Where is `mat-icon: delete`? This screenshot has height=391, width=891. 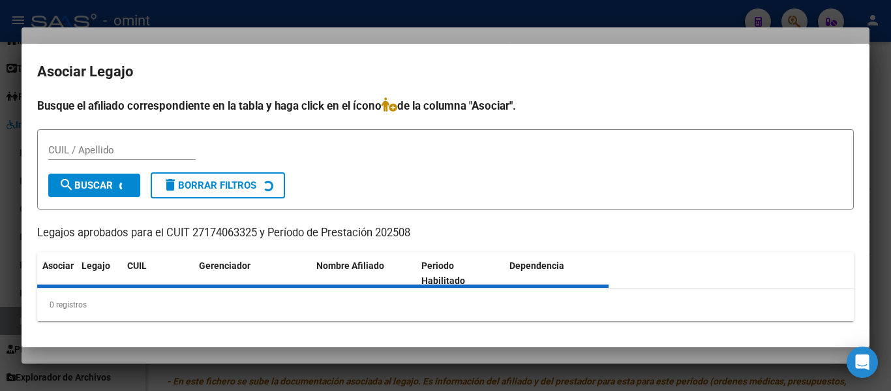
mat-icon: delete is located at coordinates (170, 185).